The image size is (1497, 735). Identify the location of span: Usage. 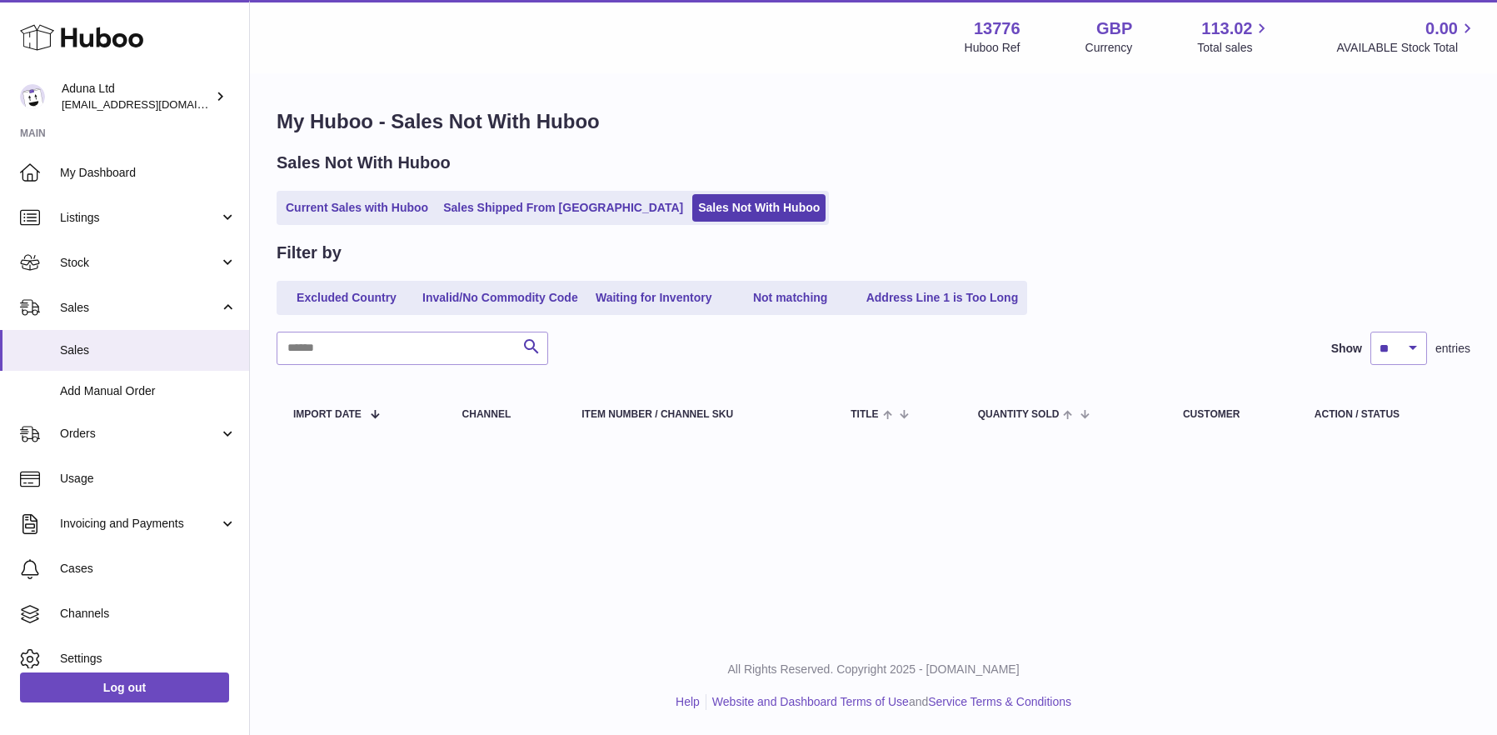
(148, 478).